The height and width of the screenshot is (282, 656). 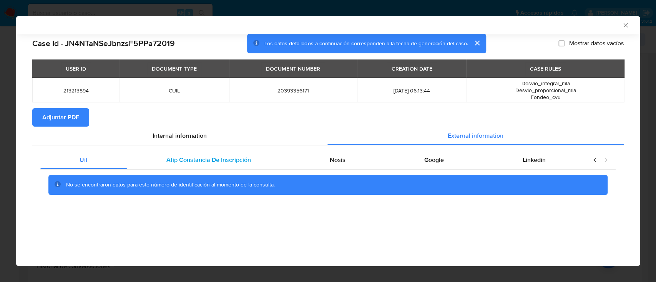 What do you see at coordinates (209, 160) in the screenshot?
I see `span: Afip Constancia De Inscripción` at bounding box center [209, 160].